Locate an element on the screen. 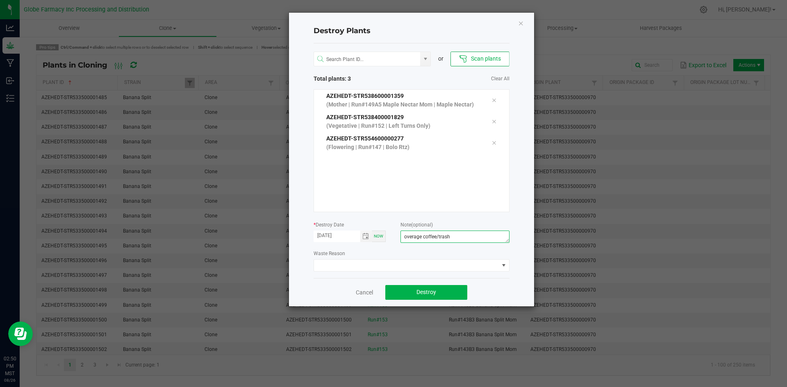 Image resolution: width=787 pixels, height=387 pixels. button: Close is located at coordinates (521, 23).